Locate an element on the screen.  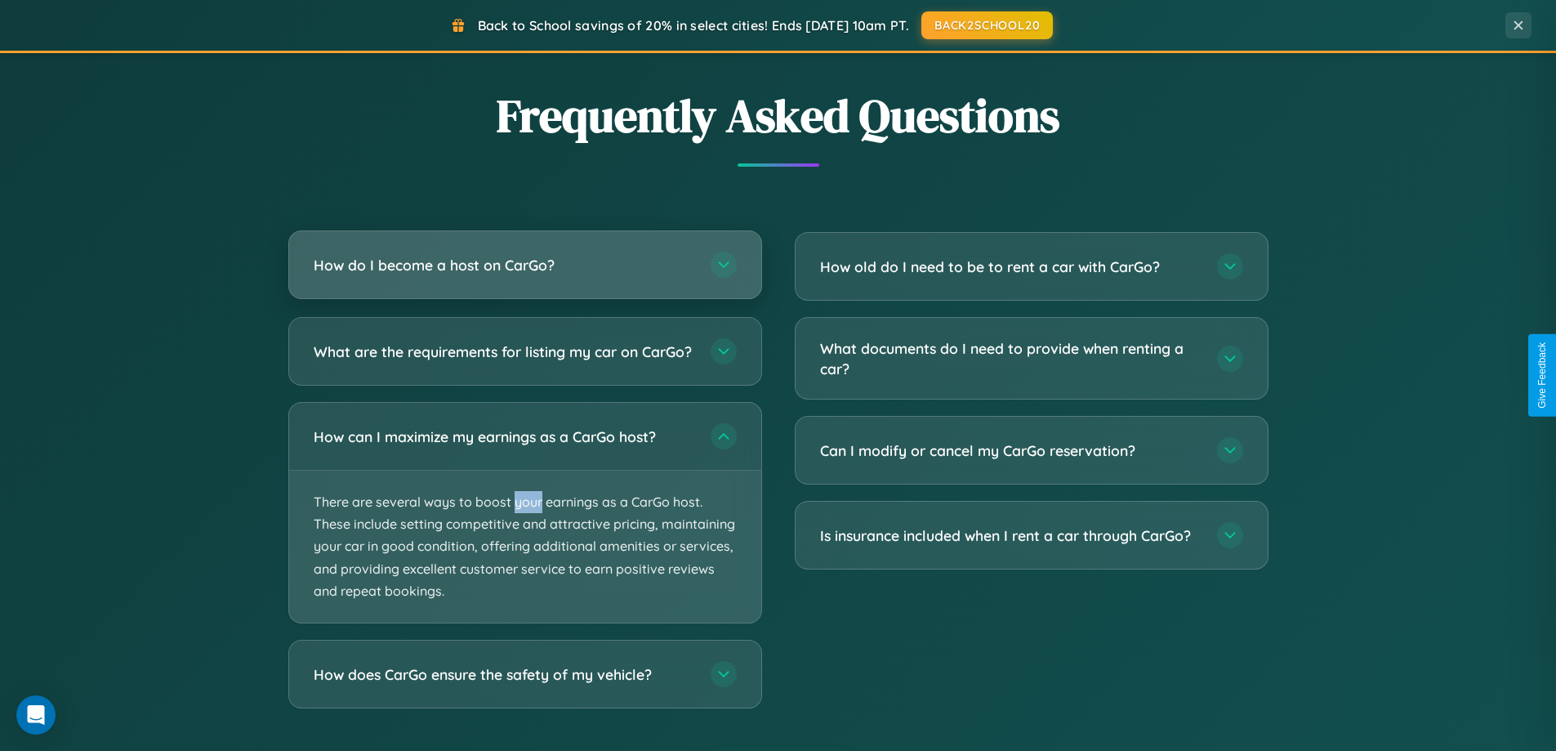
button: BACK2SCHOOL20 is located at coordinates (987, 25).